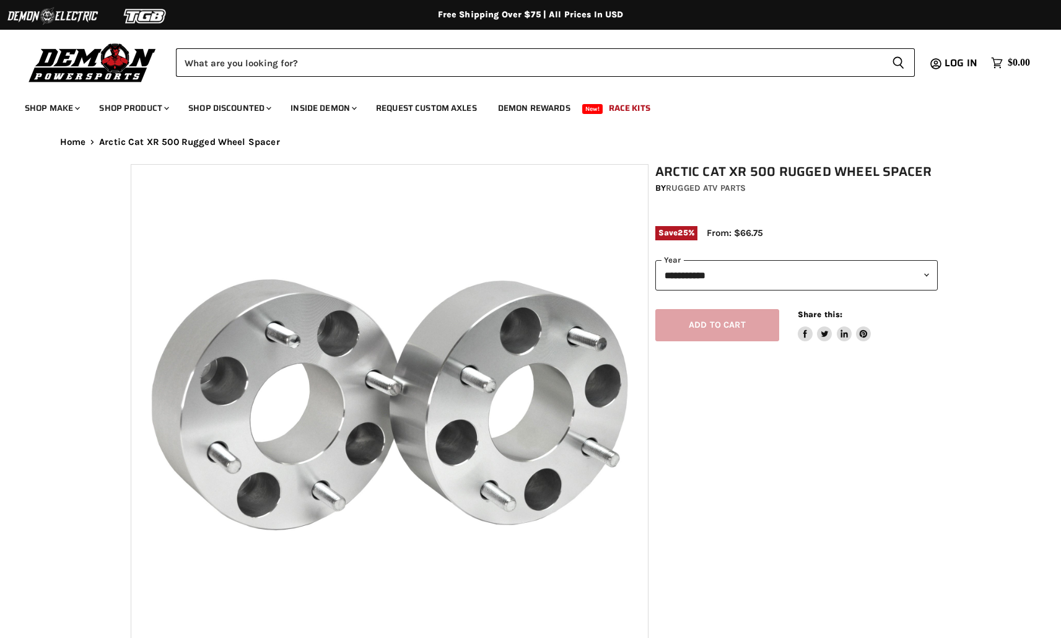 The height and width of the screenshot is (638, 1061). Describe the element at coordinates (735, 233) in the screenshot. I see `span: From: $66.75` at that location.